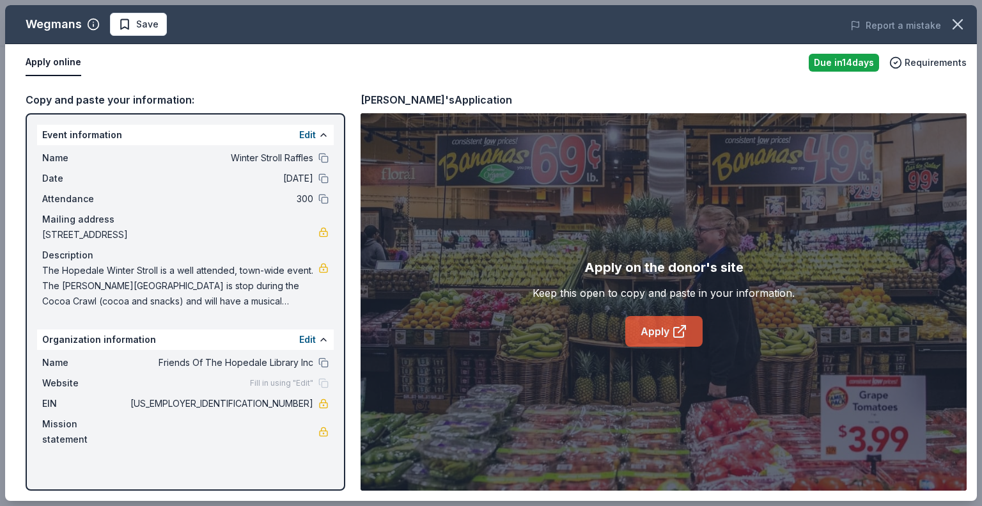 The width and height of the screenshot is (982, 506). Describe the element at coordinates (85, 178) in the screenshot. I see `span: Date` at that location.